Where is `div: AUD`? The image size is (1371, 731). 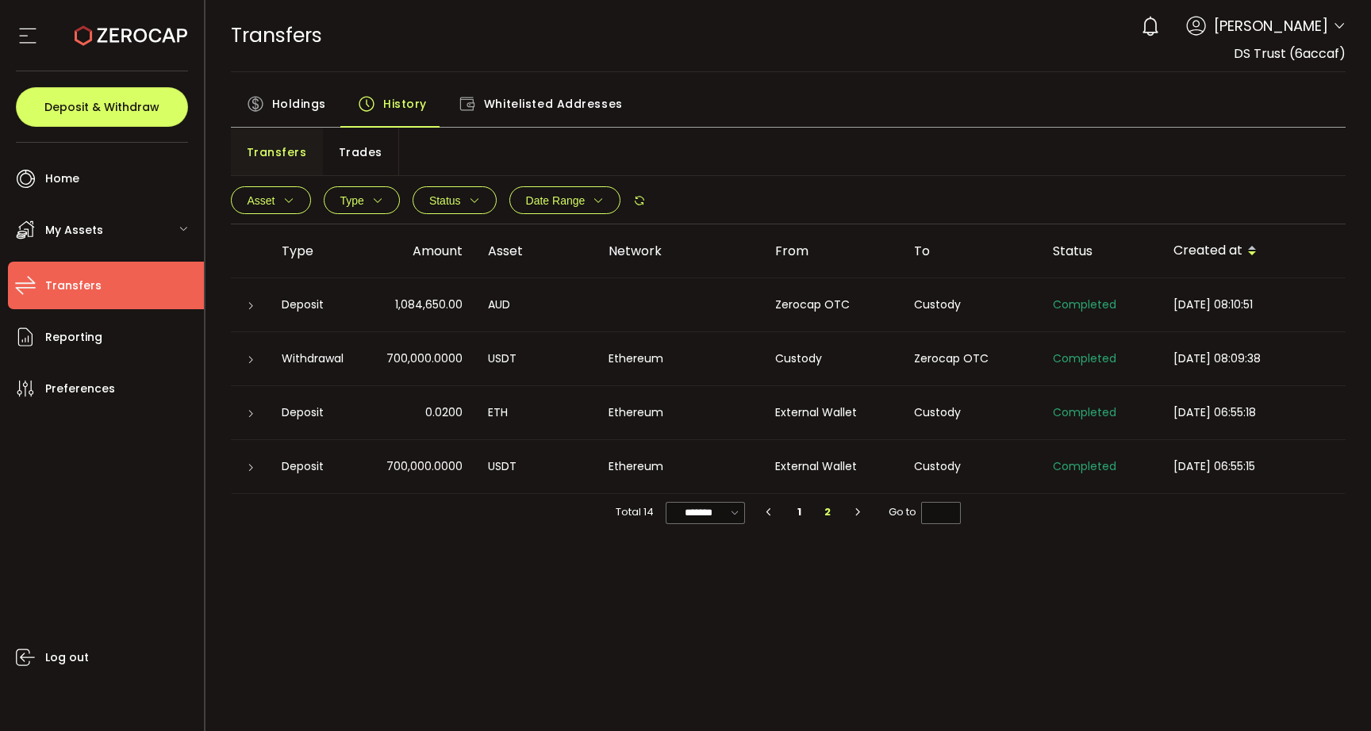 div: AUD is located at coordinates (536, 305).